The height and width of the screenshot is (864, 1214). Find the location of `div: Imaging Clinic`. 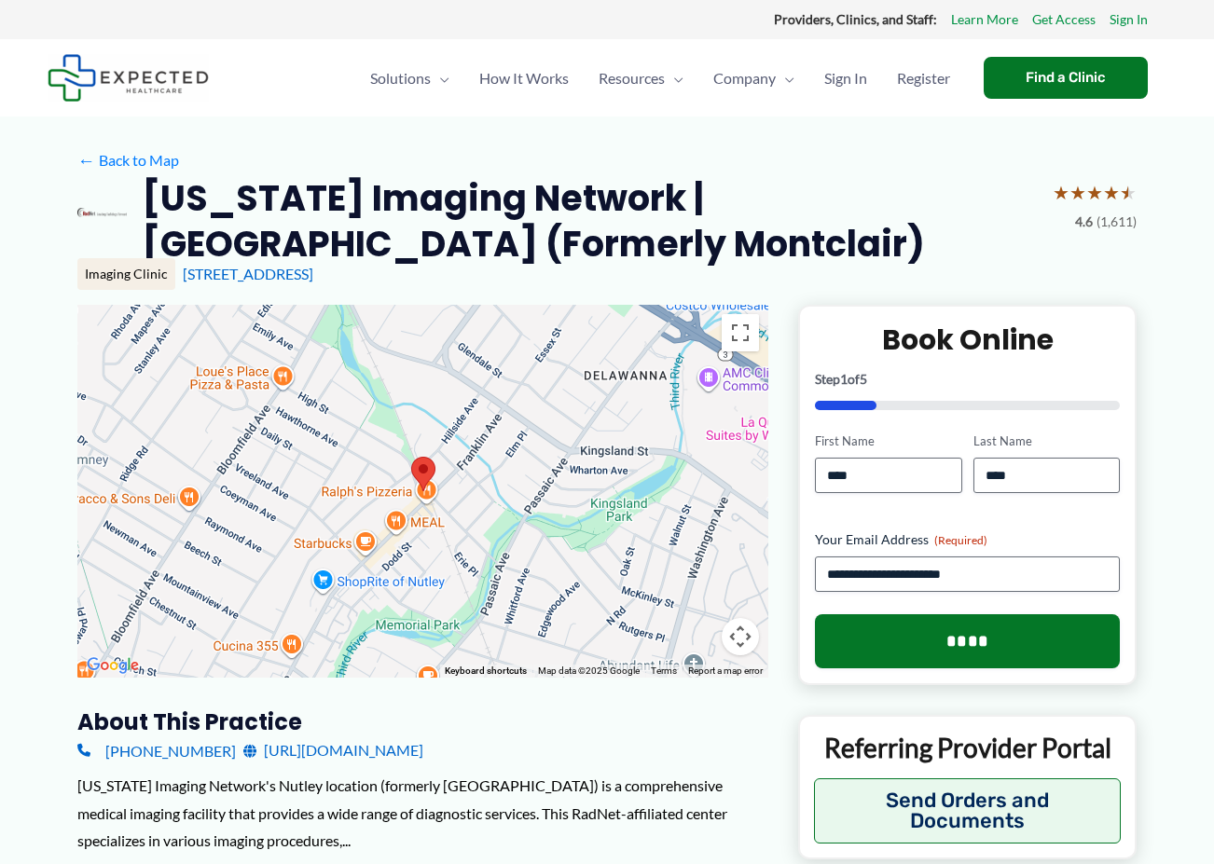

div: Imaging Clinic is located at coordinates (126, 274).